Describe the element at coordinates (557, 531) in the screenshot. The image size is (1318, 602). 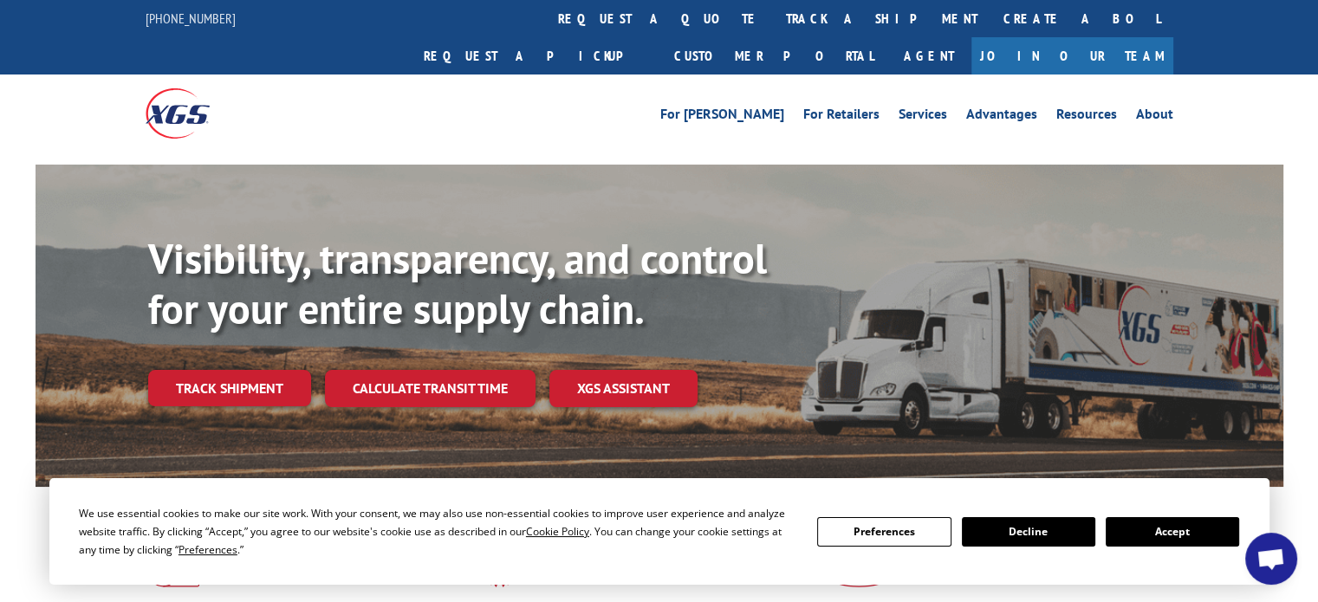
I see `span: Cookie Policy` at that location.